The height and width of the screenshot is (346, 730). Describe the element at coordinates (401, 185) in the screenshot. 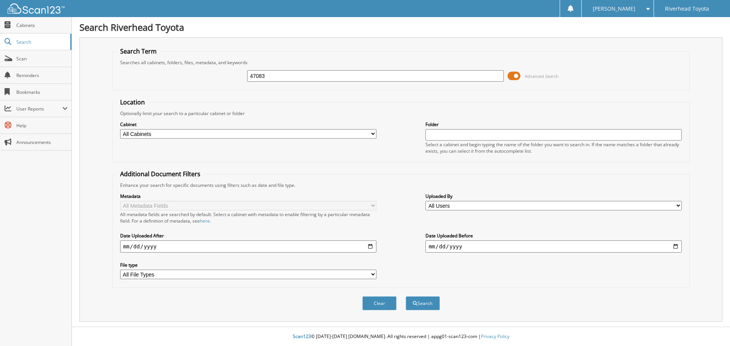

I see `div: Enhance your search for specific documents using filters such as date and file type.` at that location.